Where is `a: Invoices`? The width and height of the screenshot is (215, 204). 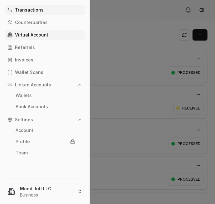 a: Invoices is located at coordinates (45, 60).